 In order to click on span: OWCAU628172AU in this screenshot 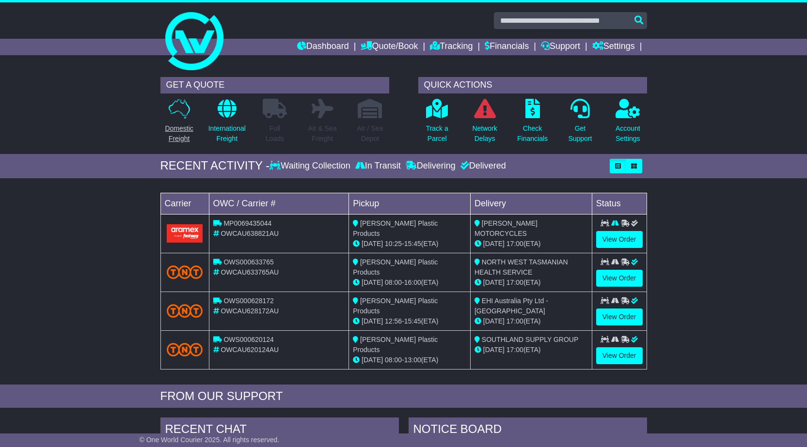, I will do `click(250, 311)`.